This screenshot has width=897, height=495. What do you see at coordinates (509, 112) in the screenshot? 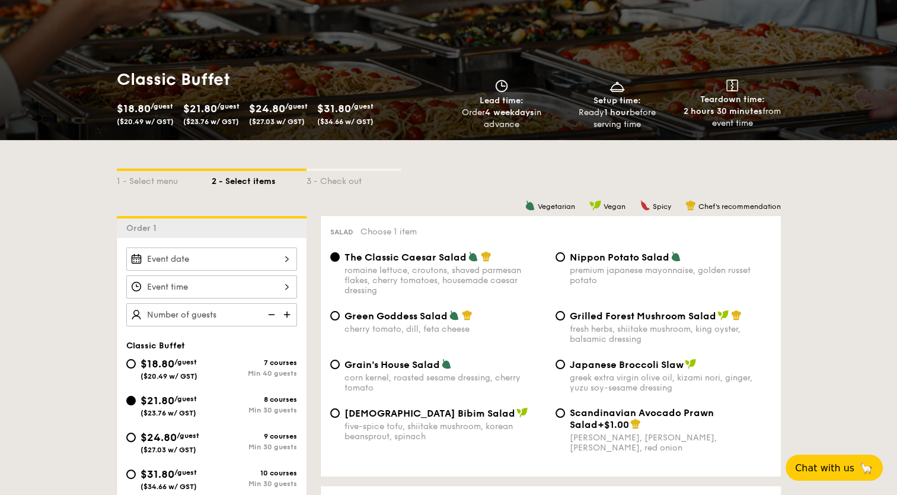
I see `strong: 4 weekdays` at bounding box center [509, 112].